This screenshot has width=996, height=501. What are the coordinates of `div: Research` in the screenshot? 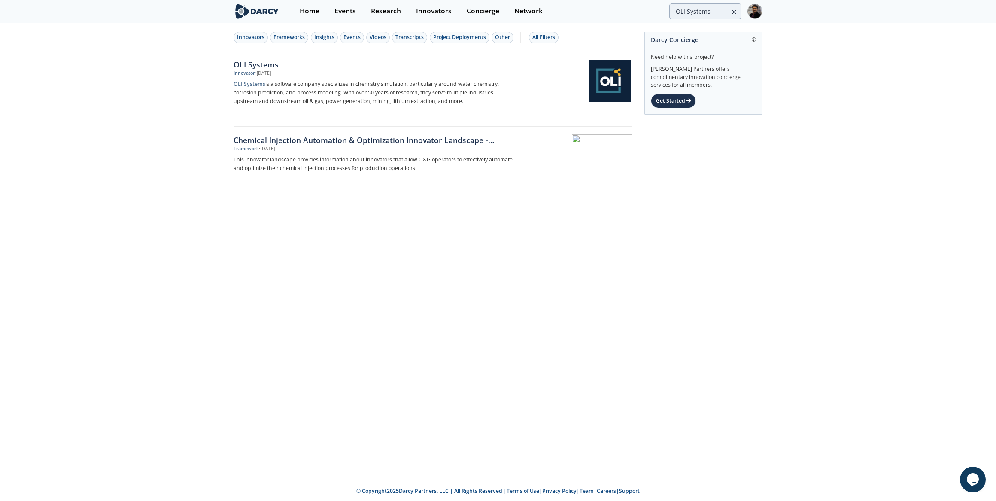 It's located at (386, 11).